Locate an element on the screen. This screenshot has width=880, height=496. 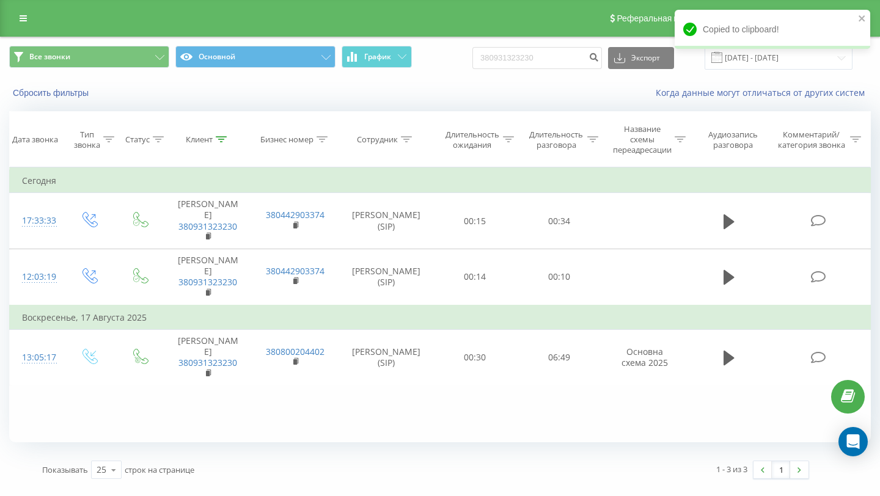
td: 06:49 is located at coordinates (559, 357).